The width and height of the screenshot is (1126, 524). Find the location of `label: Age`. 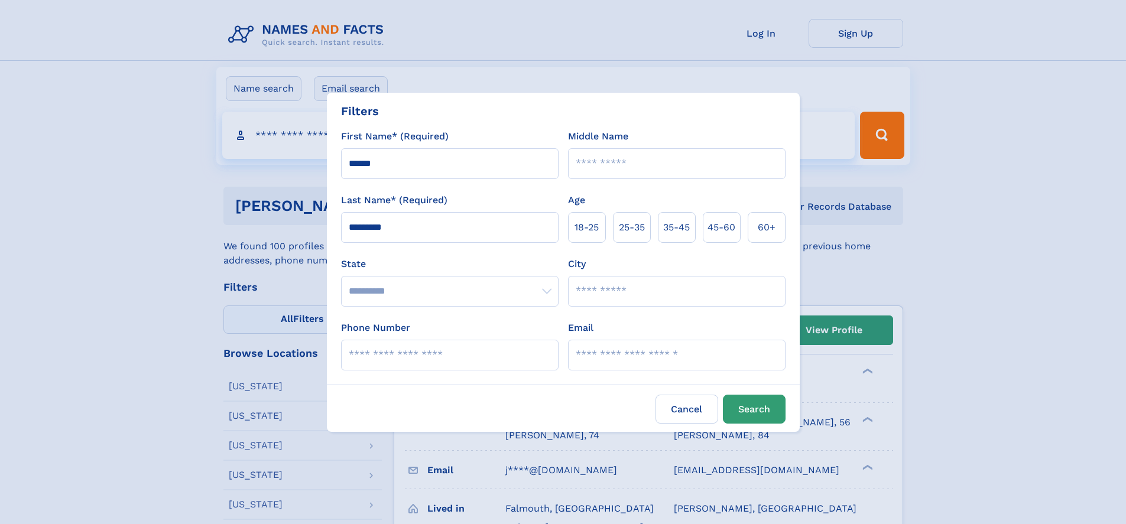

label: Age is located at coordinates (576, 200).